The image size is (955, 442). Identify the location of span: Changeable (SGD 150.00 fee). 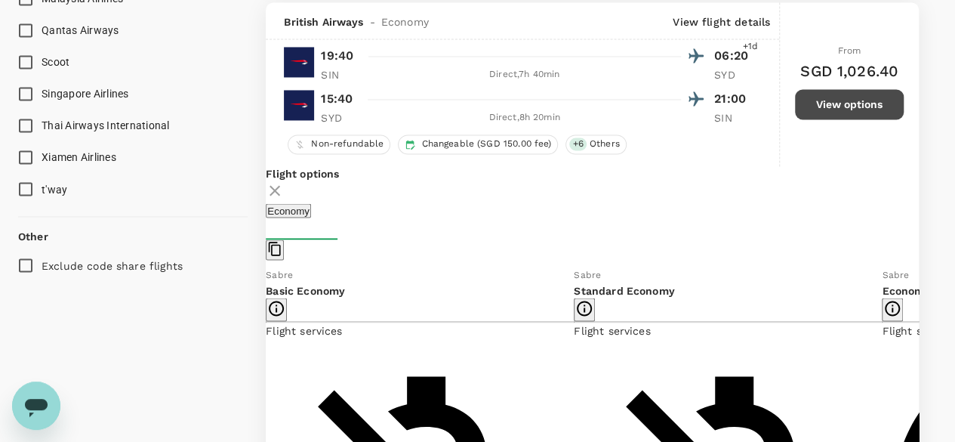
(486, 144).